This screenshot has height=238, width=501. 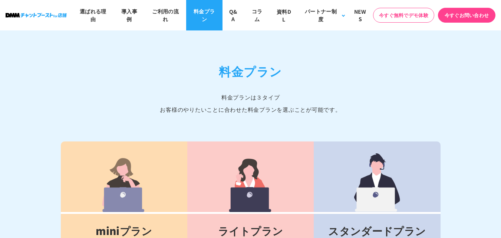 What do you see at coordinates (36, 15) in the screenshot?
I see `img: ロゴ` at bounding box center [36, 15].